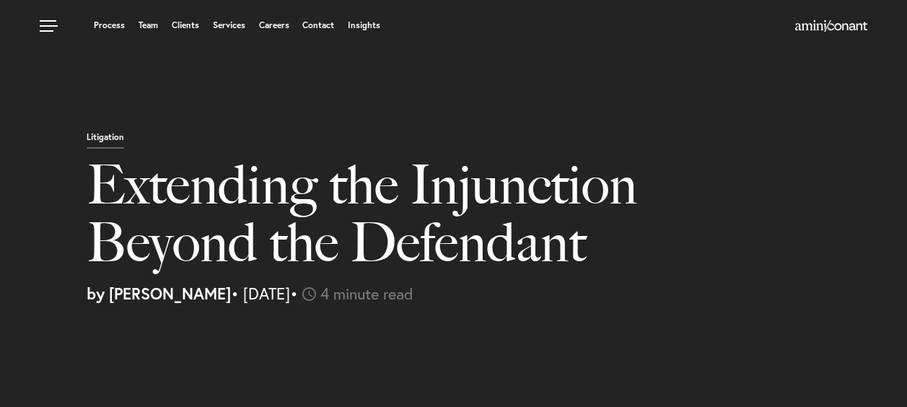  What do you see at coordinates (831, 26) in the screenshot?
I see `img: Amini & Conant` at bounding box center [831, 26].